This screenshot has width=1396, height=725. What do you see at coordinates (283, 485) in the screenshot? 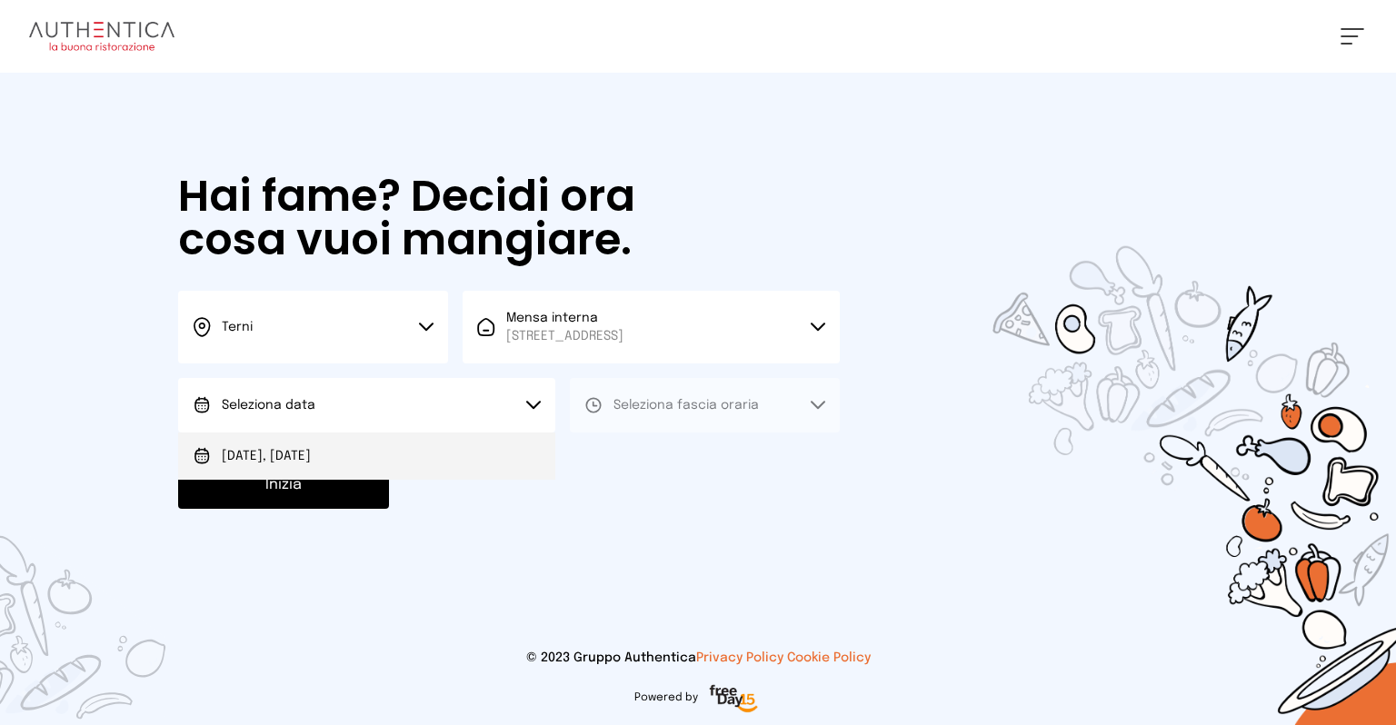
I see `button: Inizia` at bounding box center [283, 485].